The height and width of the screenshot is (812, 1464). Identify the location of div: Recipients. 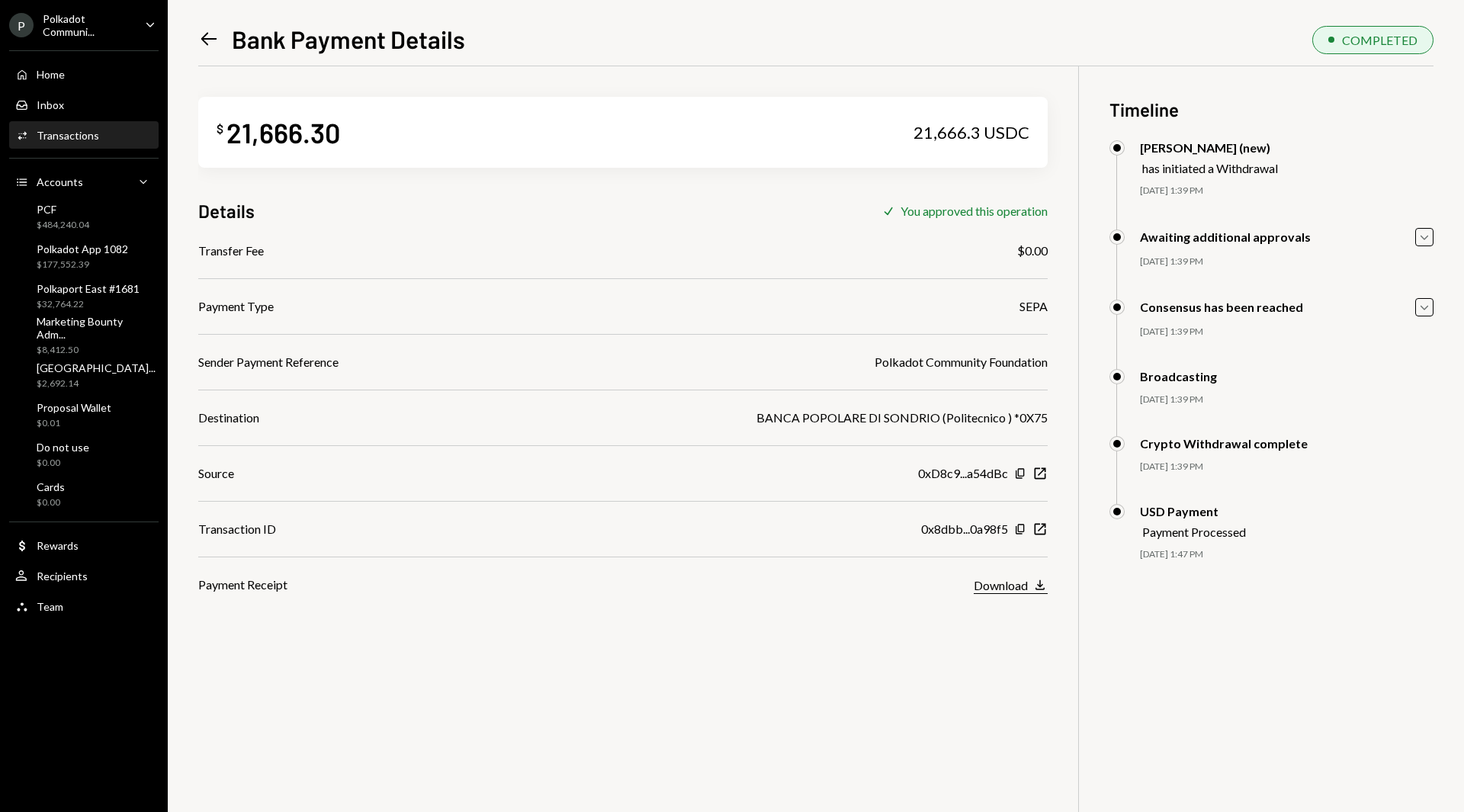
(62, 576).